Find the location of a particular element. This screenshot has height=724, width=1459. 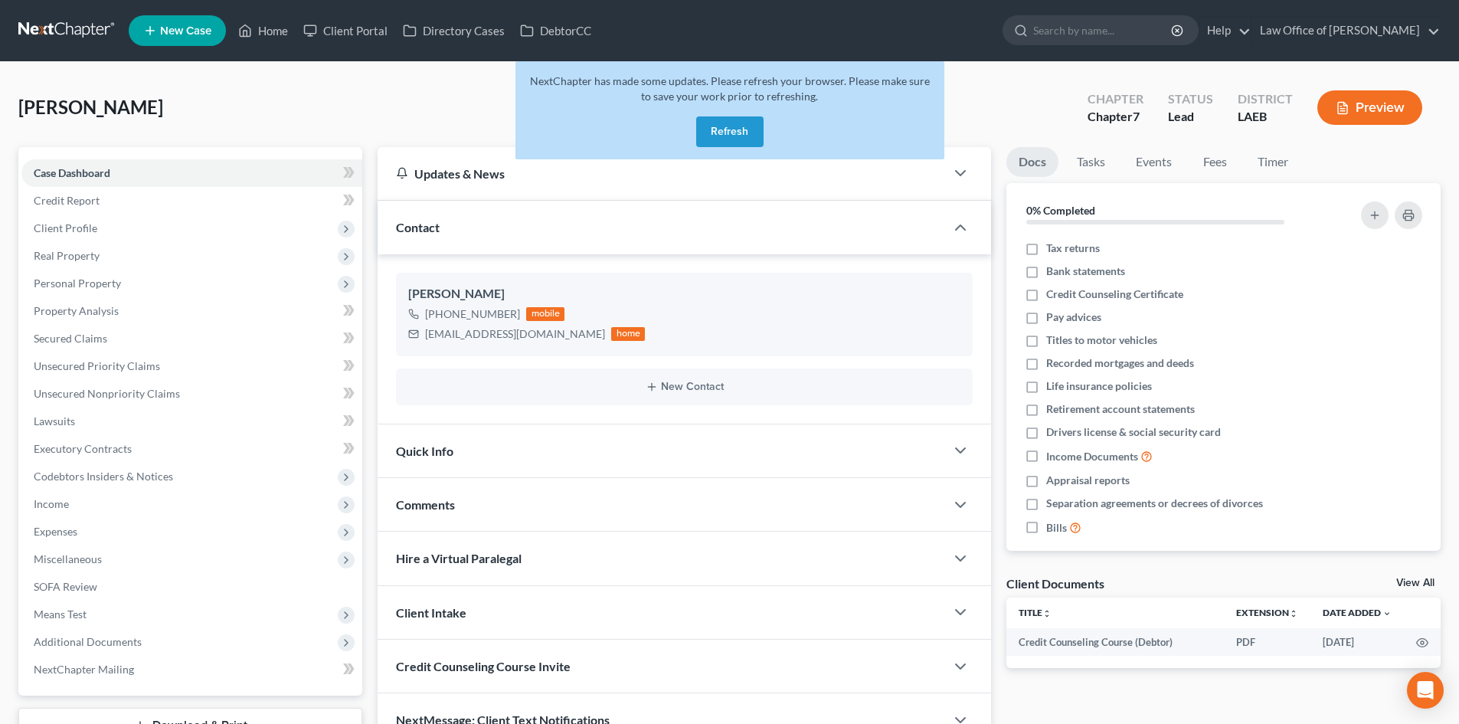

a: Unsecured Nonpriority Claims is located at coordinates (192, 394).